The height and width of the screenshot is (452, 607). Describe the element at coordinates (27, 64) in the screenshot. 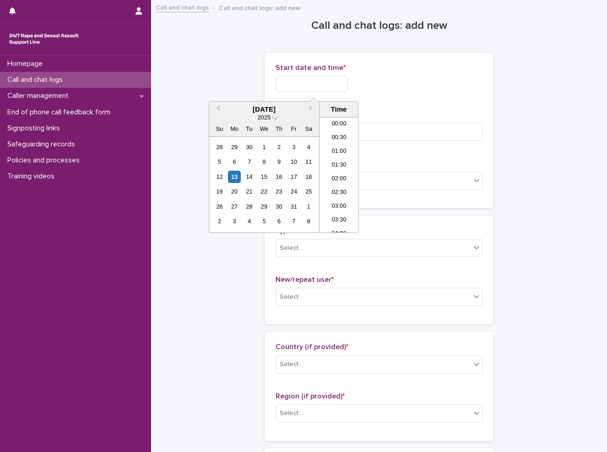

I see `p: Homepage` at that location.